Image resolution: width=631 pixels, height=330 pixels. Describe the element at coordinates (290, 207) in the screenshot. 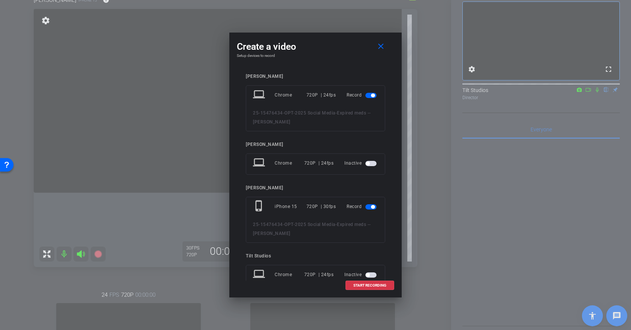

I see `div: iPhone 15` at that location.